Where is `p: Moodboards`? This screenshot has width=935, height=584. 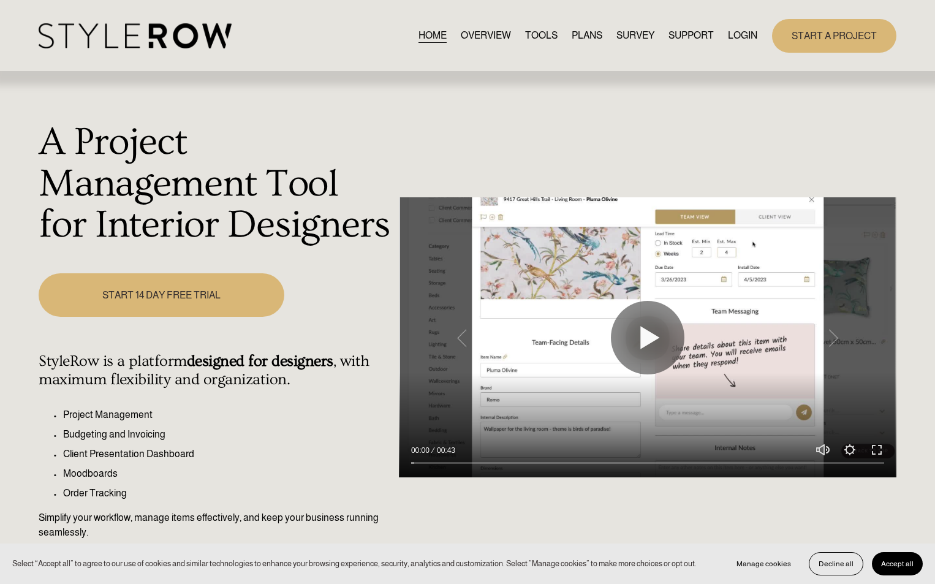
p: Moodboards is located at coordinates (227, 474).